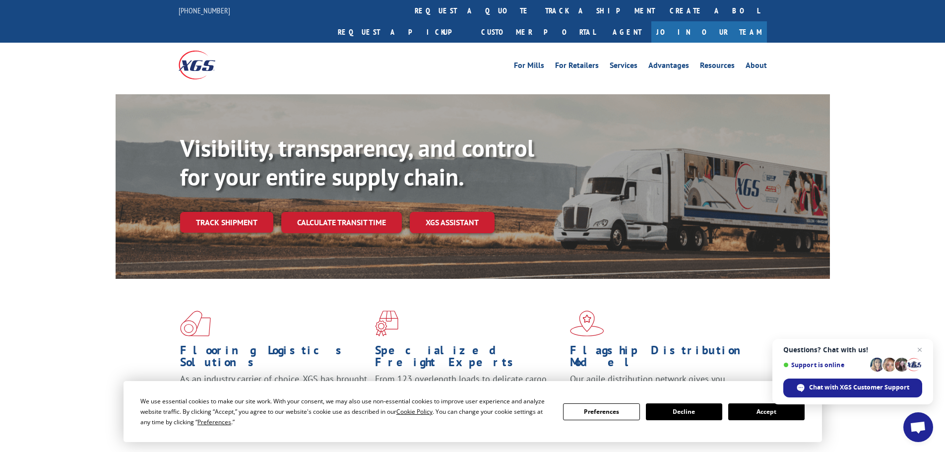  I want to click on a: Open chat, so click(919, 427).